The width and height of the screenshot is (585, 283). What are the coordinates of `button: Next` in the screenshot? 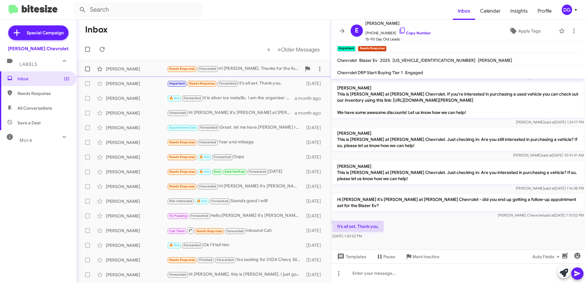 It's located at (299, 49).